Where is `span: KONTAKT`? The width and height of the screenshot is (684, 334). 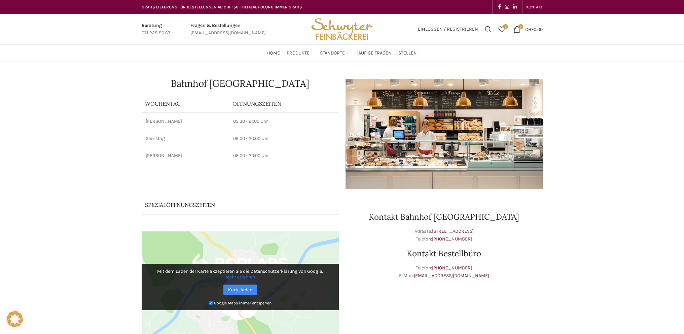 span: KONTAKT is located at coordinates (534, 7).